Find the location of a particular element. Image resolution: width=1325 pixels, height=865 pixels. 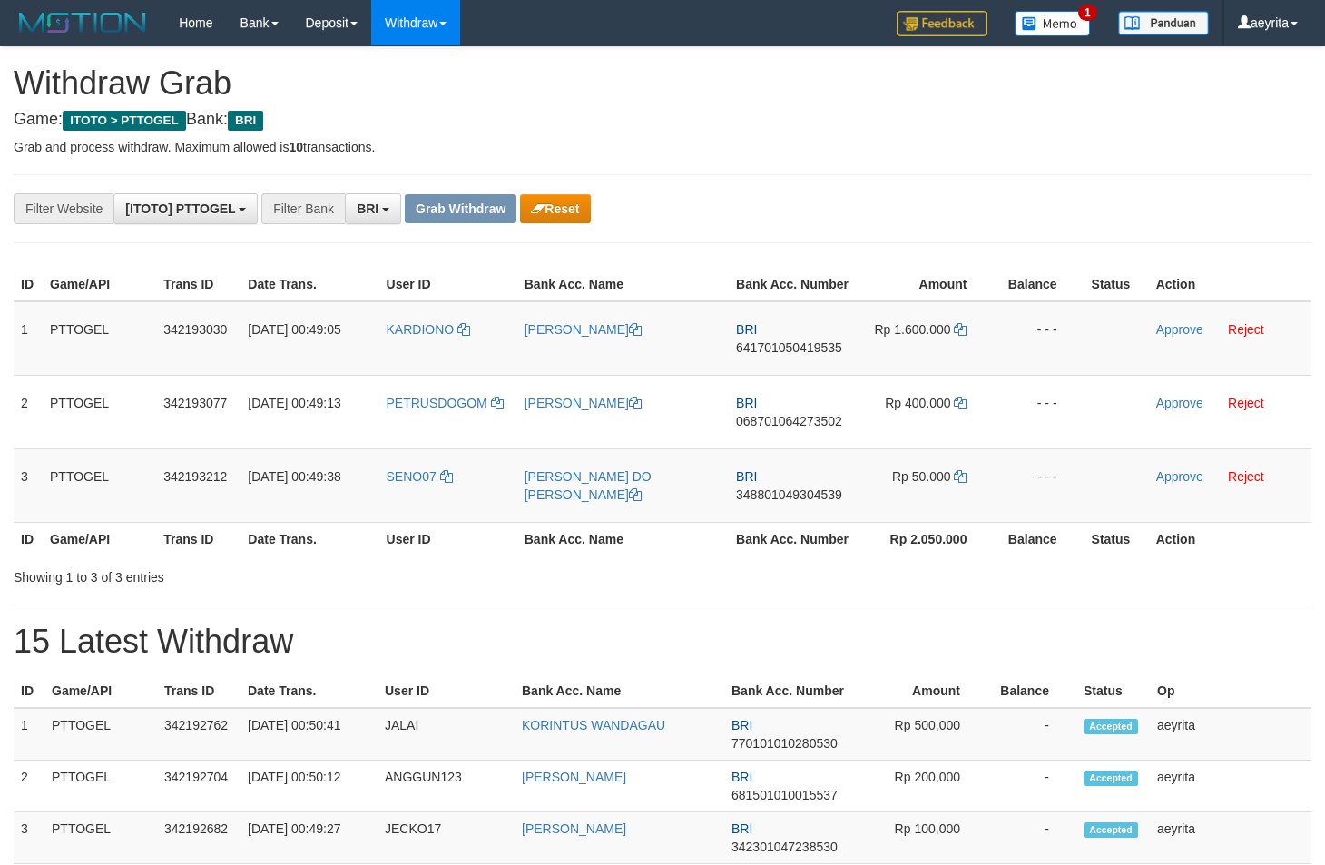

th: Op is located at coordinates (1231, 691).